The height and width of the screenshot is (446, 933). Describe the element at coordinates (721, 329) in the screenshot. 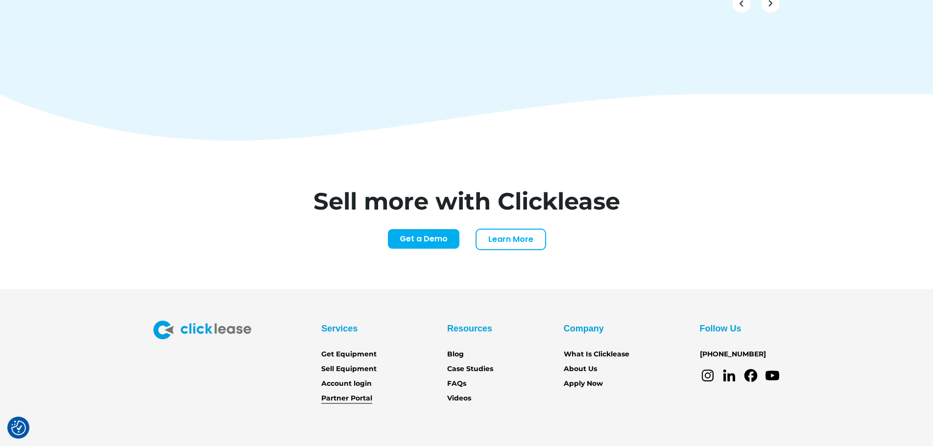

I see `div: Follow Us` at that location.